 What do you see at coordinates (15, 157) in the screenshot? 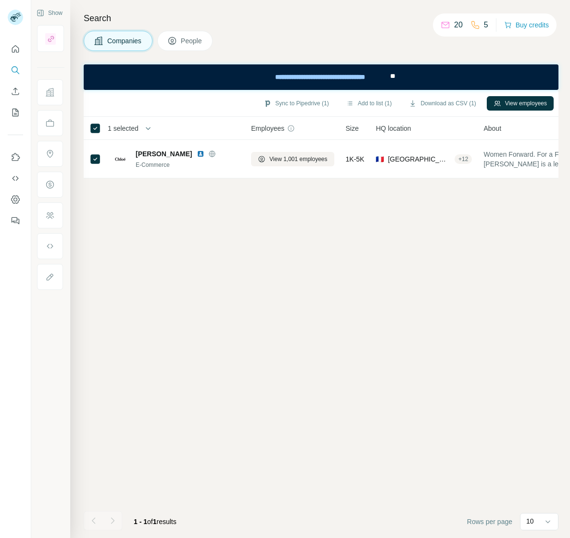
I see `button: Use Surfe on LinkedIn` at bounding box center [15, 157].